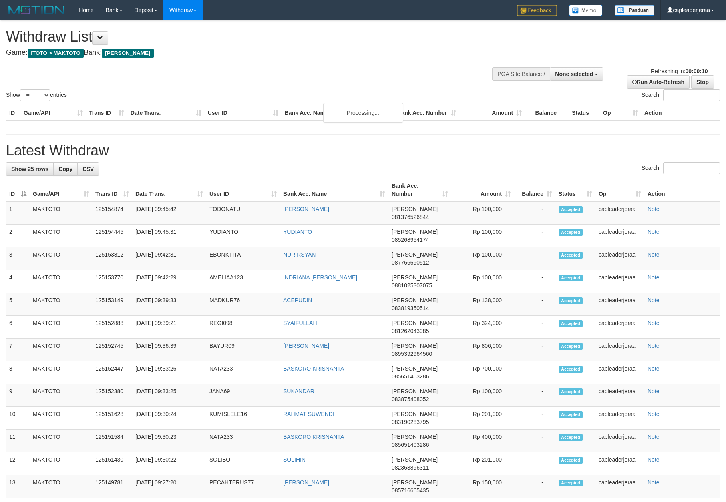 This screenshot has height=502, width=726. Describe the element at coordinates (410, 308) in the screenshot. I see `span: Copy 083819350514 to clipboard` at that location.